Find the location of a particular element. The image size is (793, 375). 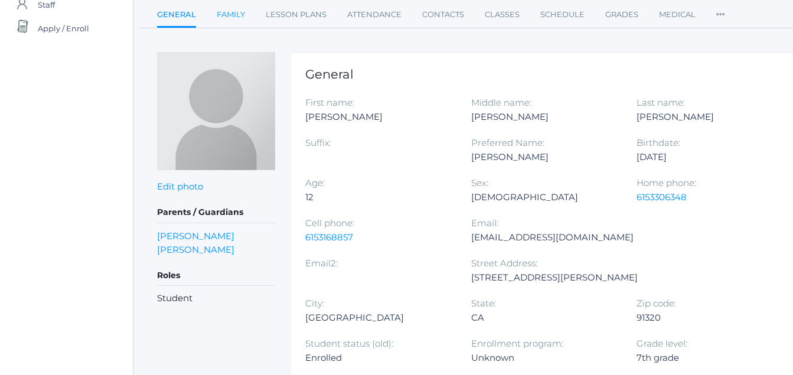

label: City: is located at coordinates (315, 303).